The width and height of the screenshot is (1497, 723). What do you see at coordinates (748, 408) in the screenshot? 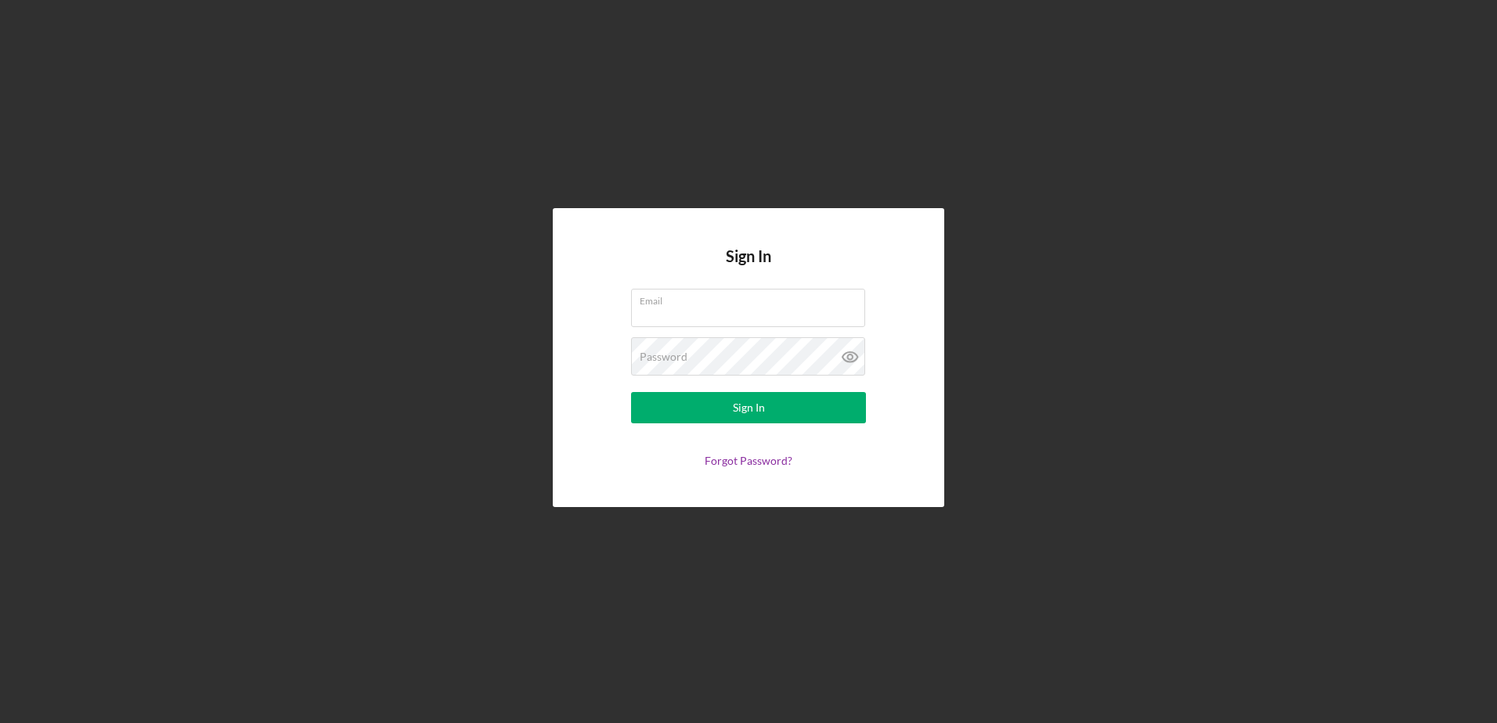
I see `div: Sign In` at bounding box center [748, 408].